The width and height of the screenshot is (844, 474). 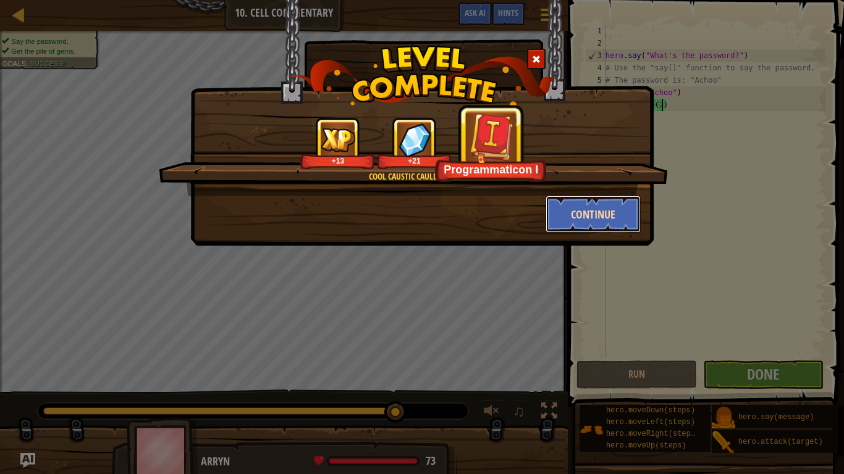 What do you see at coordinates (491, 169) in the screenshot?
I see `div: Programmaticon I` at bounding box center [491, 169].